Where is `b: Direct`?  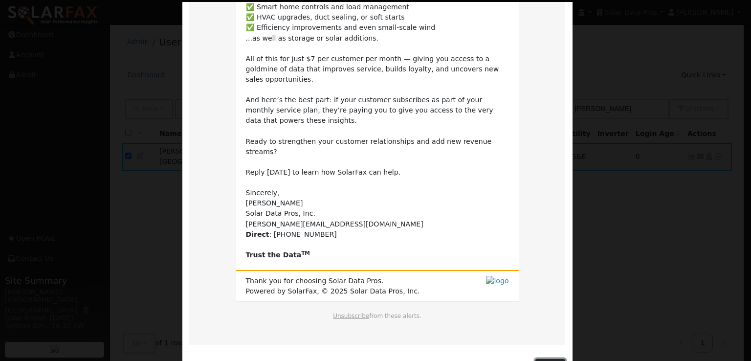 b: Direct is located at coordinates (258, 234).